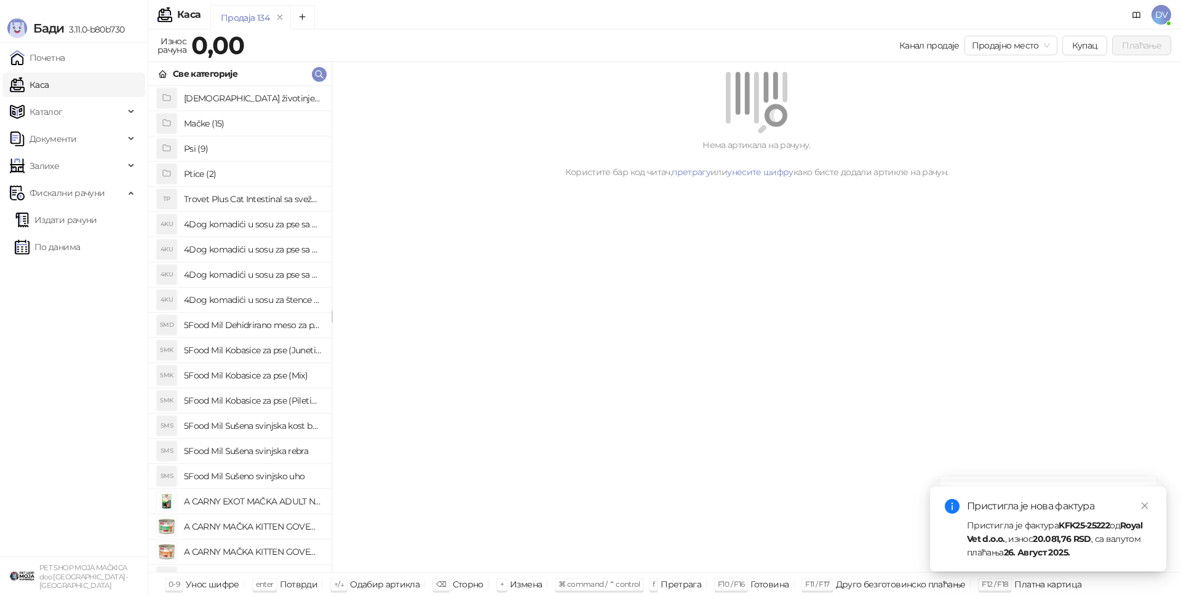  Describe the element at coordinates (67, 193) in the screenshot. I see `span: Фискални рачуни` at that location.